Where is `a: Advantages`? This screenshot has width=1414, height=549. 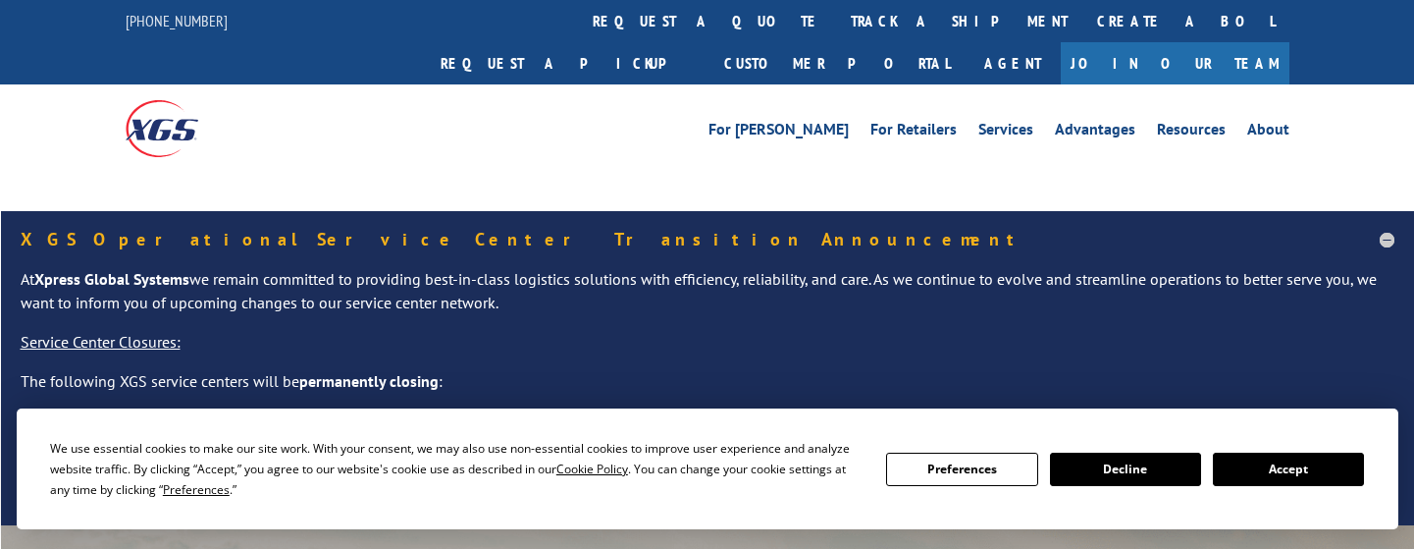 a: Advantages is located at coordinates (1095, 132).